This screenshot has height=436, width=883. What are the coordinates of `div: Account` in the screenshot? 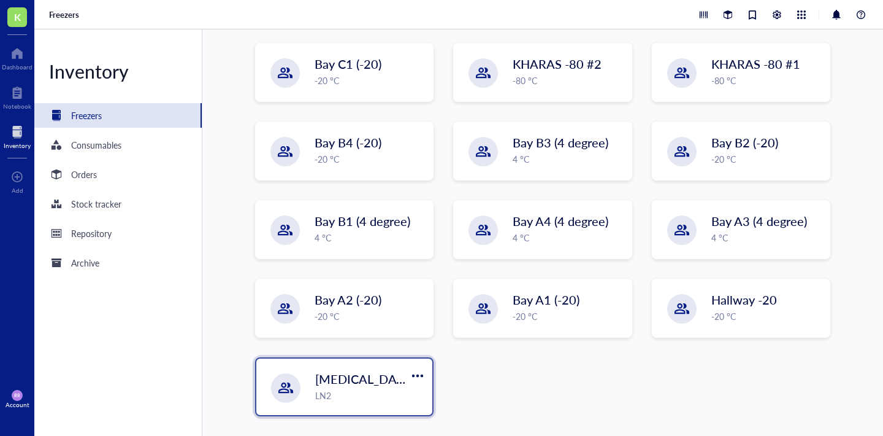 It's located at (17, 404).